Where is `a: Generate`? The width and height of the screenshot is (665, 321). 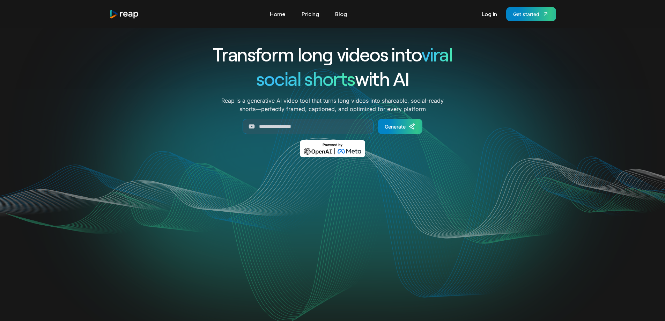
a: Generate is located at coordinates (400, 126).